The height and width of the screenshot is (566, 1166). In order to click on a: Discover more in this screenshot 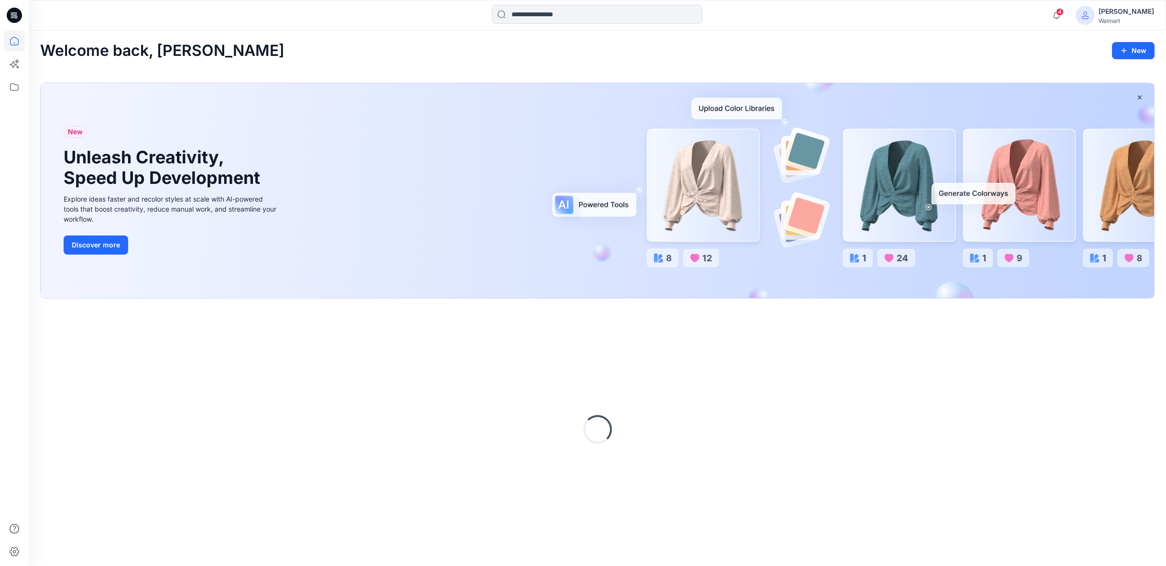, I will do `click(171, 245)`.